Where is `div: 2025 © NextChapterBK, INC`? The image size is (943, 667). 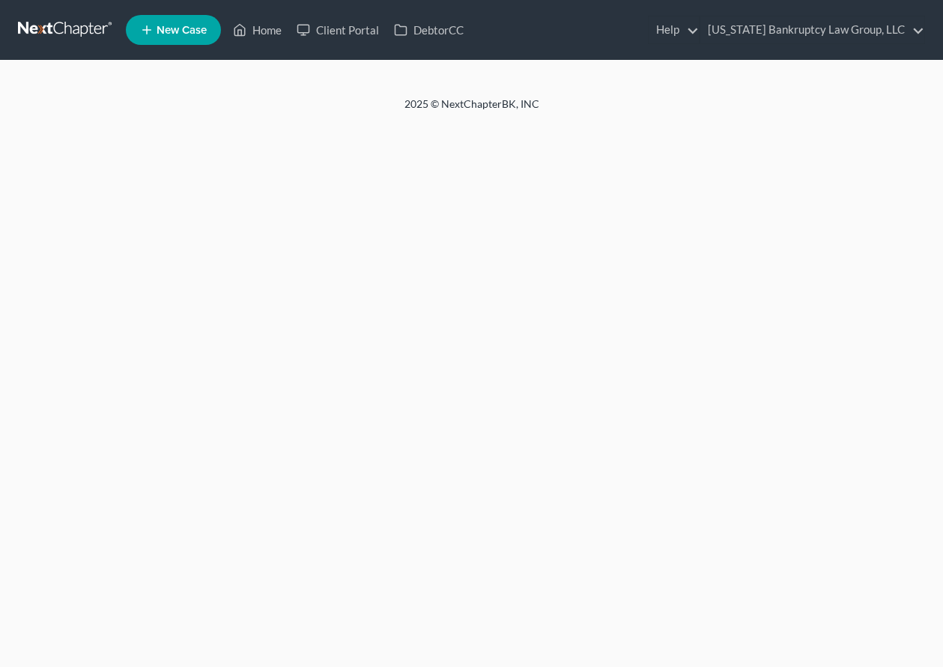
div: 2025 © NextChapterBK, INC is located at coordinates (472, 110).